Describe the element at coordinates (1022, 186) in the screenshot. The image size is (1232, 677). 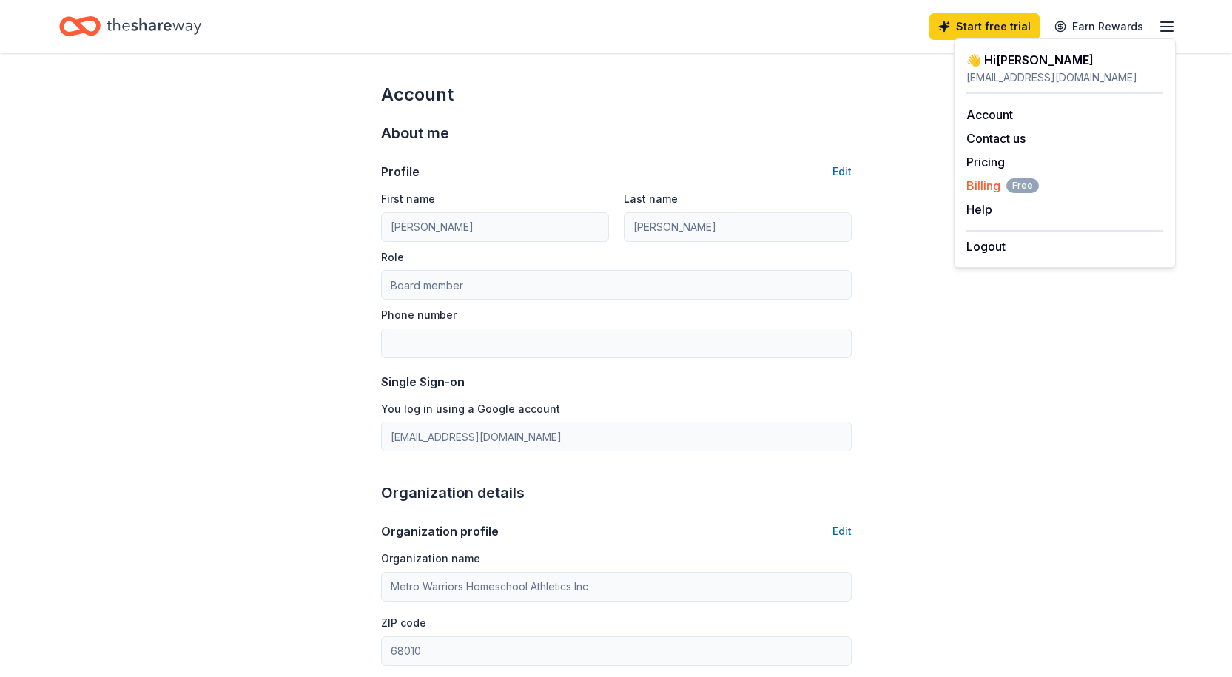
I see `span: Free` at that location.